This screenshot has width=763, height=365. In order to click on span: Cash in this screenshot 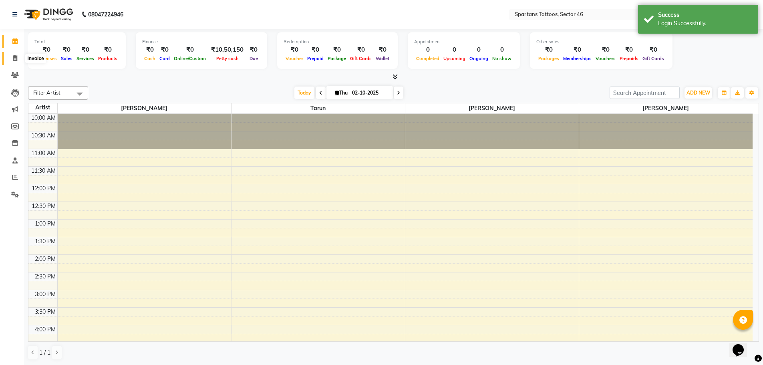, I will do `click(150, 58)`.